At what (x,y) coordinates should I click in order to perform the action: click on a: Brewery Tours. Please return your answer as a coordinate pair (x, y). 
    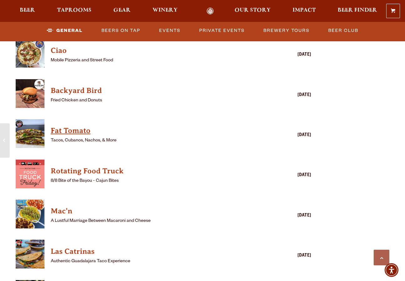
    Looking at the image, I should click on (286, 31).